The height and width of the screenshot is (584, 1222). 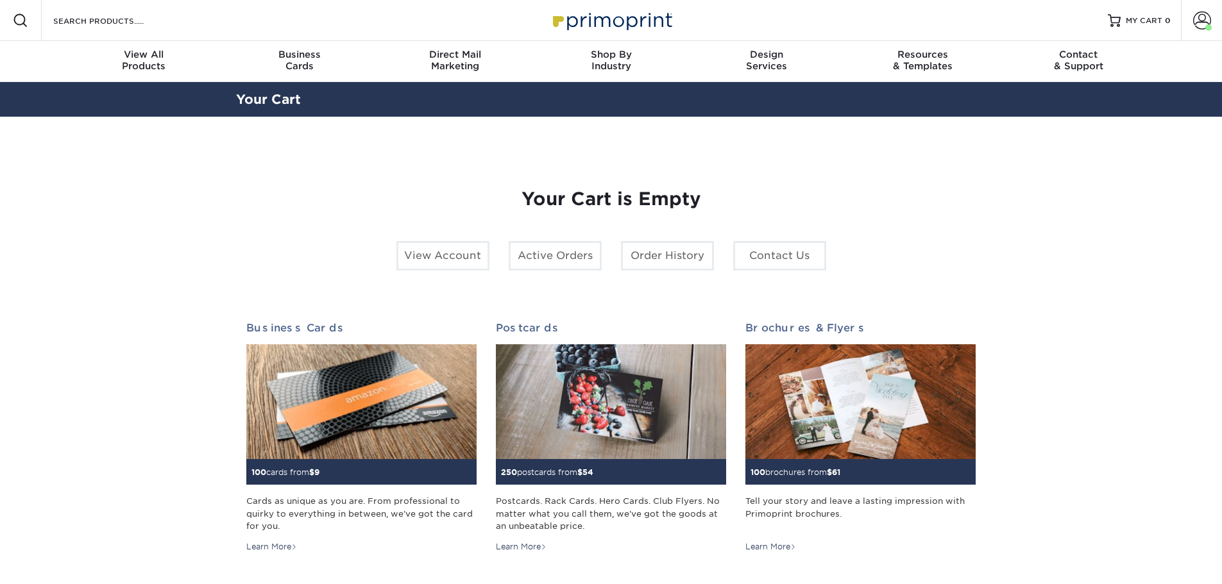 What do you see at coordinates (455, 55) in the screenshot?
I see `span: Direct Mail` at bounding box center [455, 55].